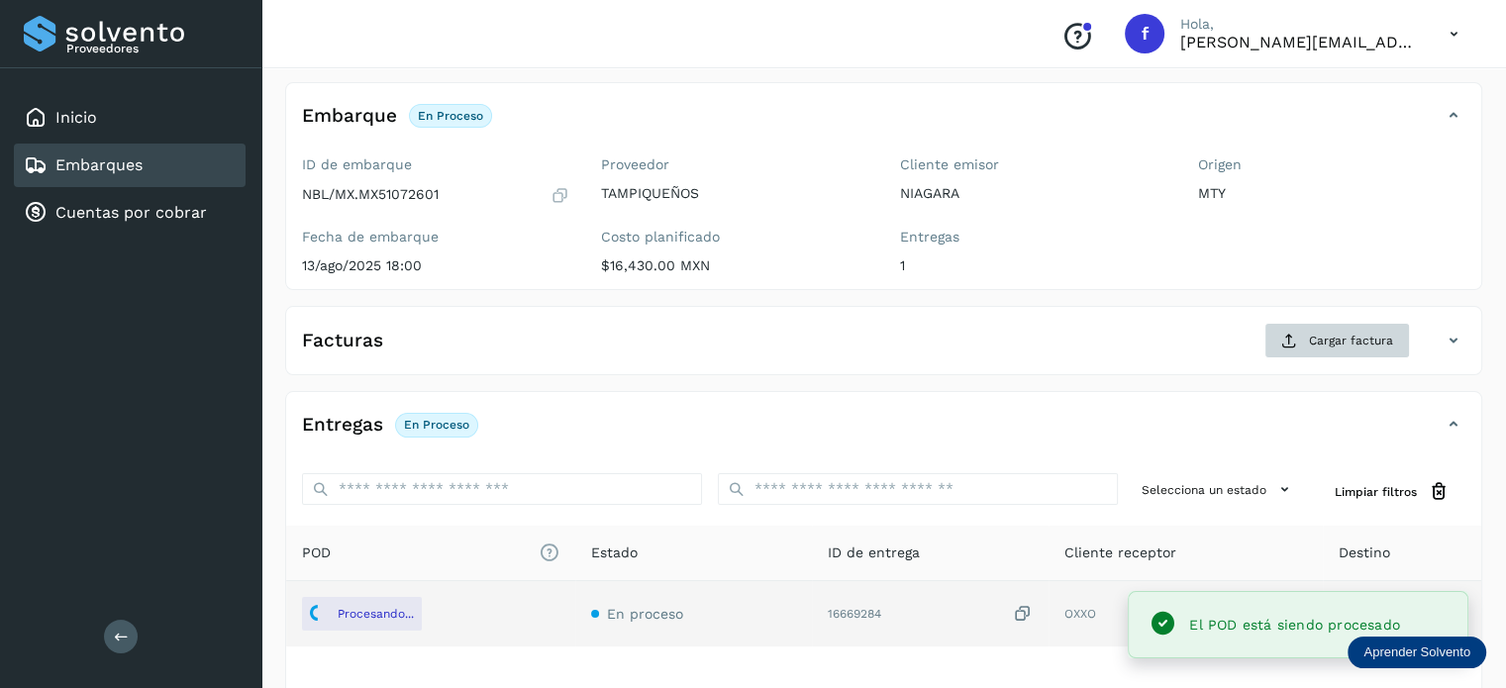 This screenshot has height=688, width=1506. What do you see at coordinates (436, 265) in the screenshot?
I see `p: 13/ago/2025 18:00` at bounding box center [436, 265].